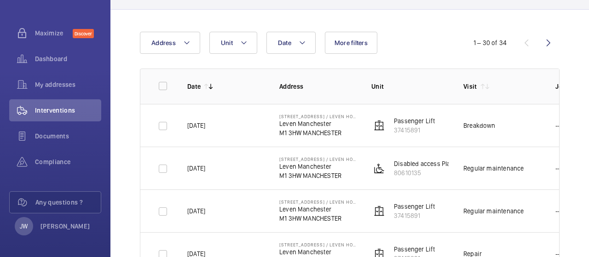  I want to click on img: platform_lift.svg, so click(379, 169).